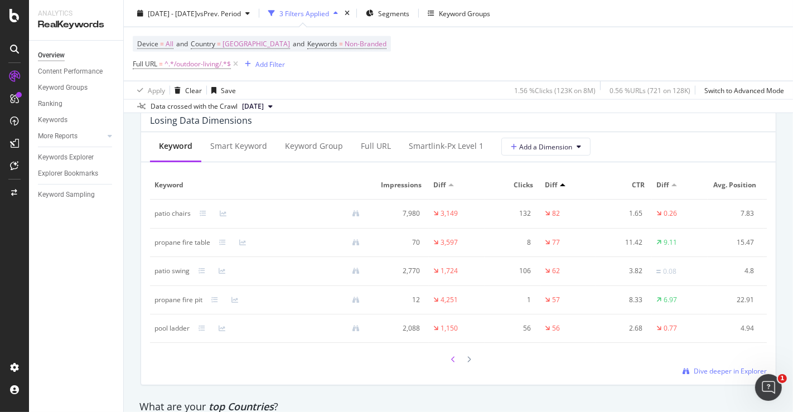 The image size is (793, 412). Describe the element at coordinates (622, 271) in the screenshot. I see `div: 3.82` at that location.